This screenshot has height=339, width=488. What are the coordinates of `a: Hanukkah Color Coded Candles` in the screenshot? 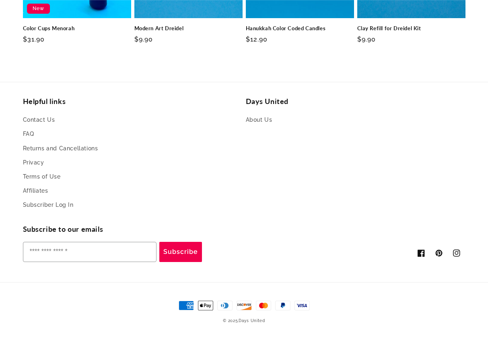 It's located at (300, 28).